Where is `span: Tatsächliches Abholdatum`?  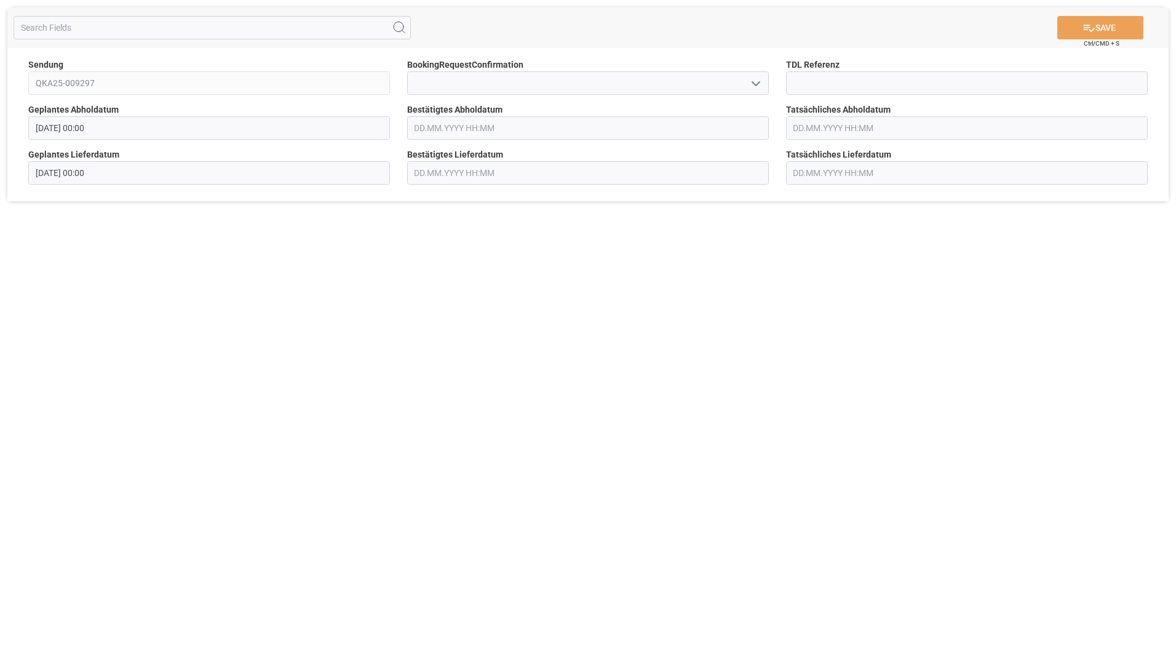 span: Tatsächliches Abholdatum is located at coordinates (839, 110).